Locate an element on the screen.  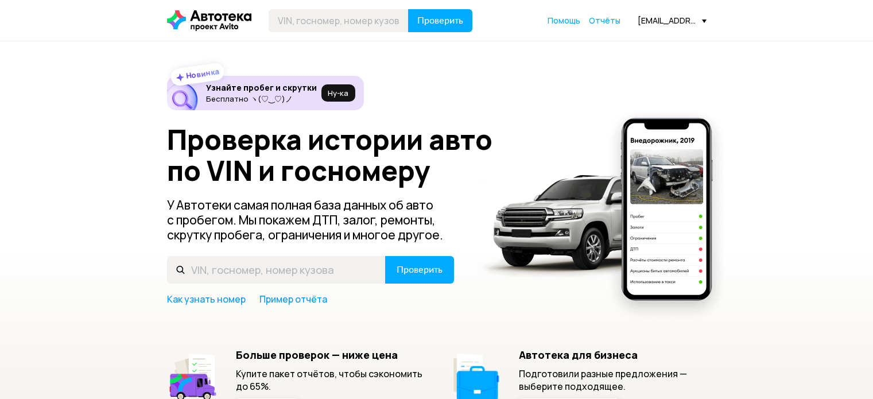
p: Купите пакет отчётов, чтобы сэкономить до 65%. is located at coordinates (329, 380).